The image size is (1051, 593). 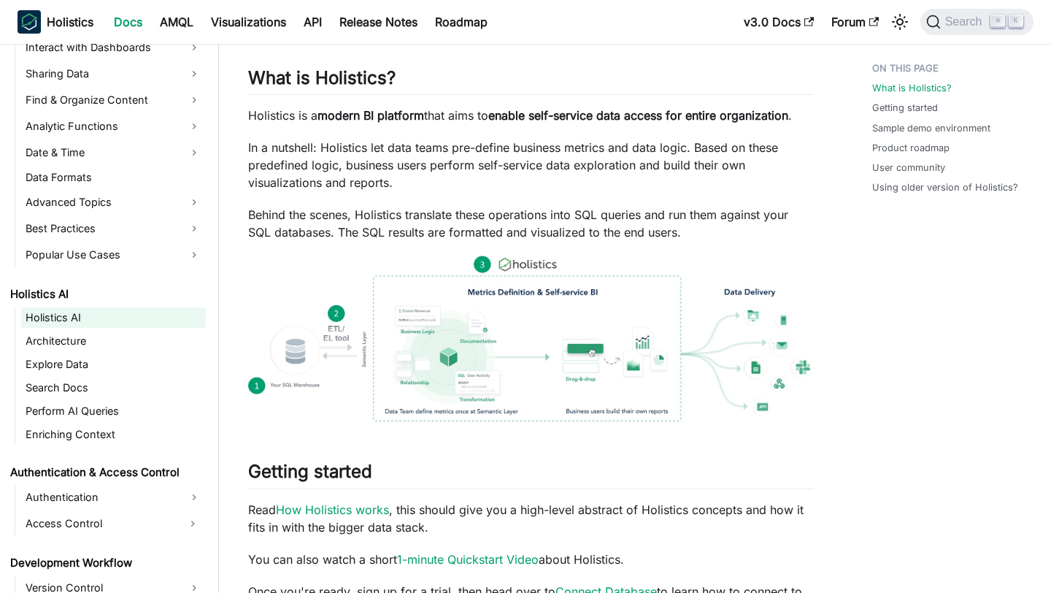 I want to click on a: Data Formats, so click(x=113, y=177).